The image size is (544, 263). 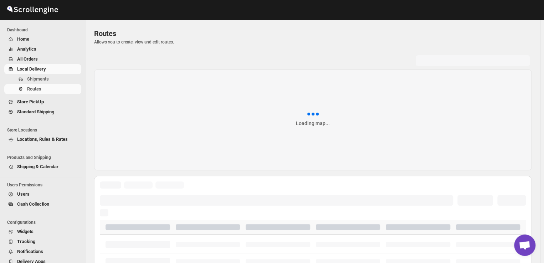 What do you see at coordinates (43, 59) in the screenshot?
I see `button: All Orders` at bounding box center [43, 59].